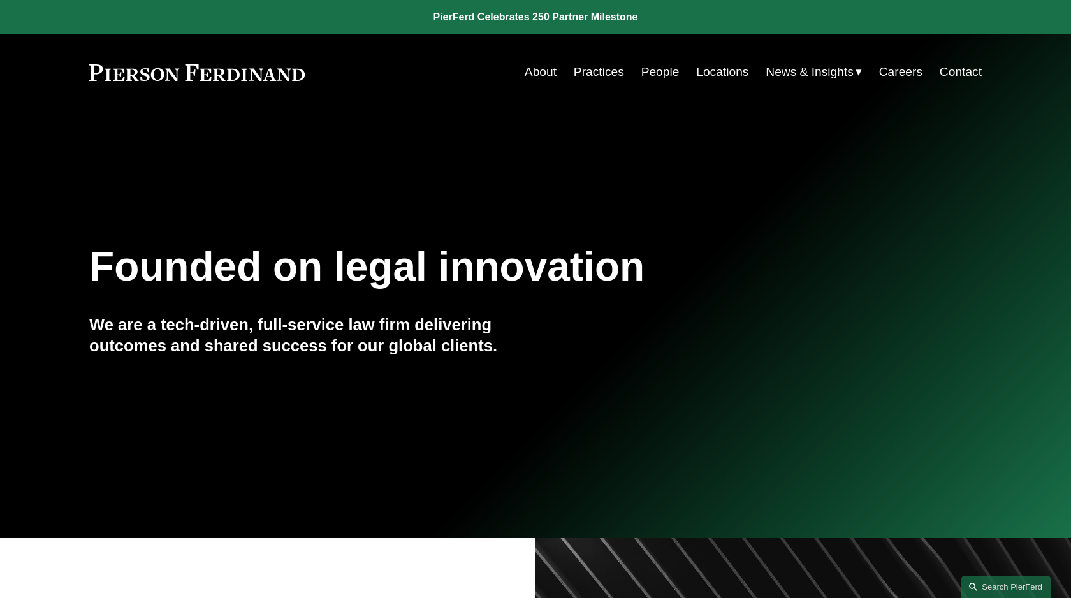  I want to click on a: folder dropdown, so click(814, 72).